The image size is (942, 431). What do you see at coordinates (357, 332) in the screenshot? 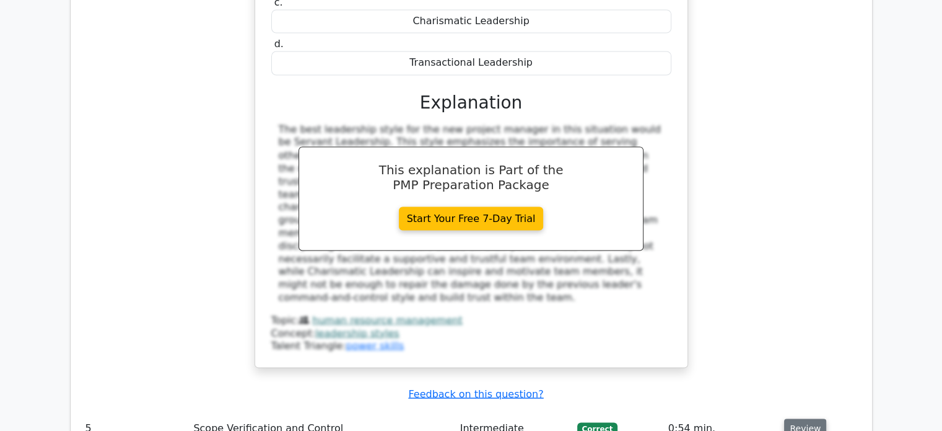
I see `a: leadership styles` at bounding box center [357, 332].